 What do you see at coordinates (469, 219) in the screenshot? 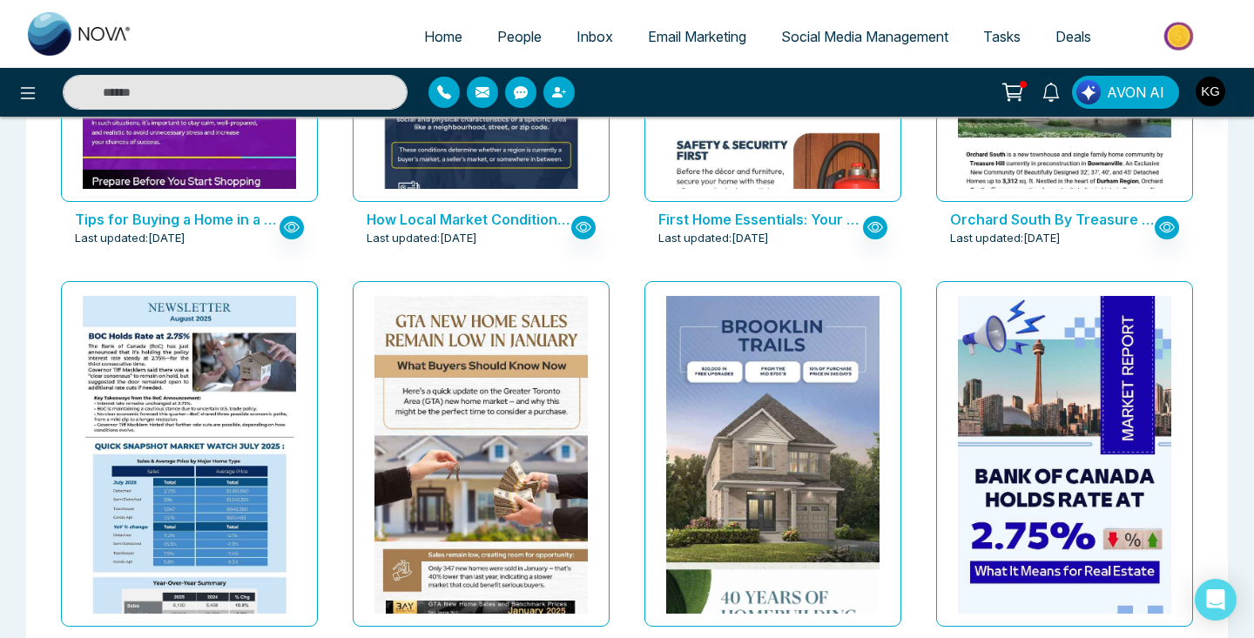
I see `p: How Local Market Conditions Shape Property Values — What Every Agent Should Know` at bounding box center [469, 219].